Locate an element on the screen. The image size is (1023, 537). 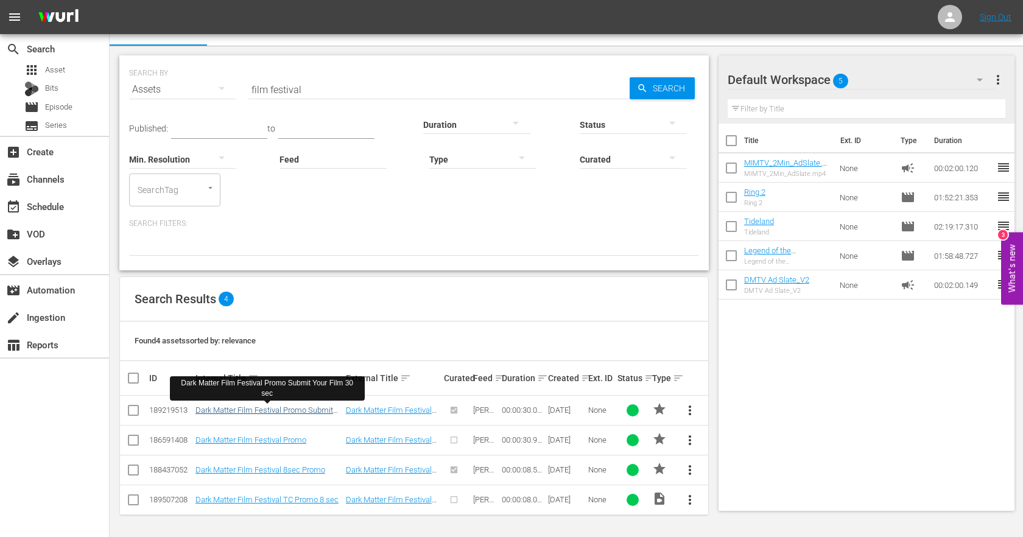
div: Bits is located at coordinates (32, 89).